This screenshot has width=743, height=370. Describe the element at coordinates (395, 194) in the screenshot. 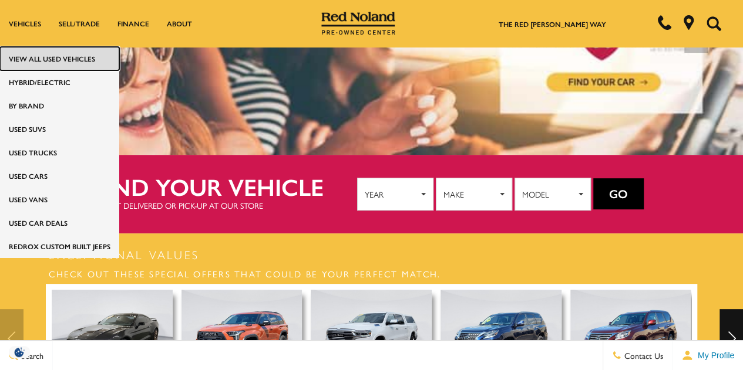

I see `button: Year` at that location.